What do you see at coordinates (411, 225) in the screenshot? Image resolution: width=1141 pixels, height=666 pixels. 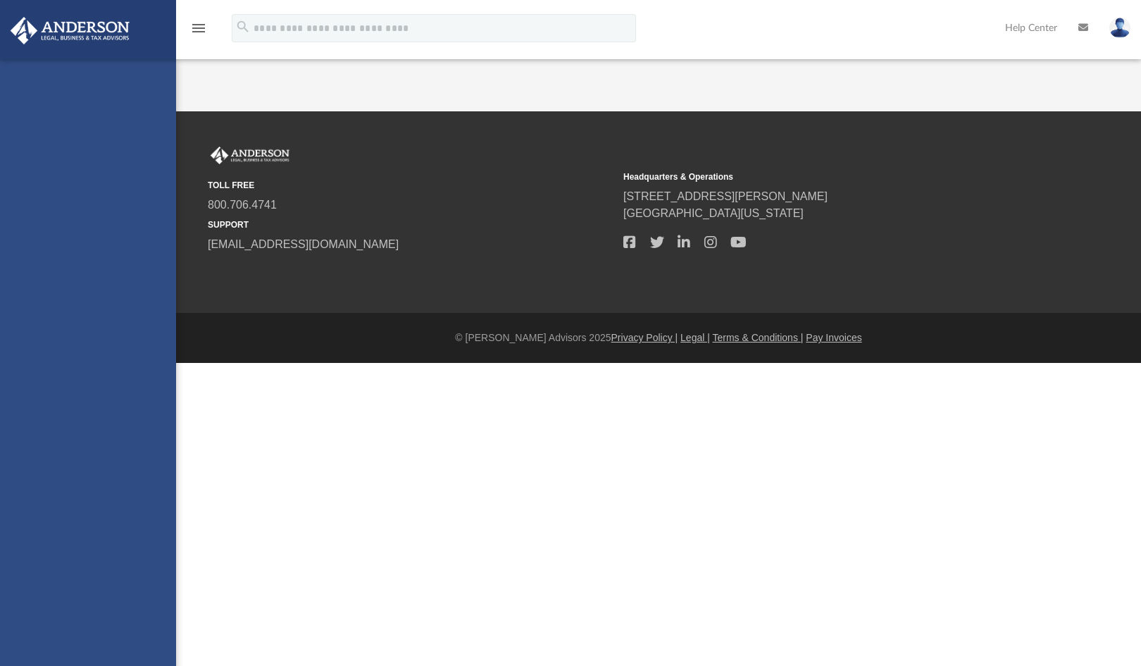 I see `small: SUPPORT` at bounding box center [411, 225].